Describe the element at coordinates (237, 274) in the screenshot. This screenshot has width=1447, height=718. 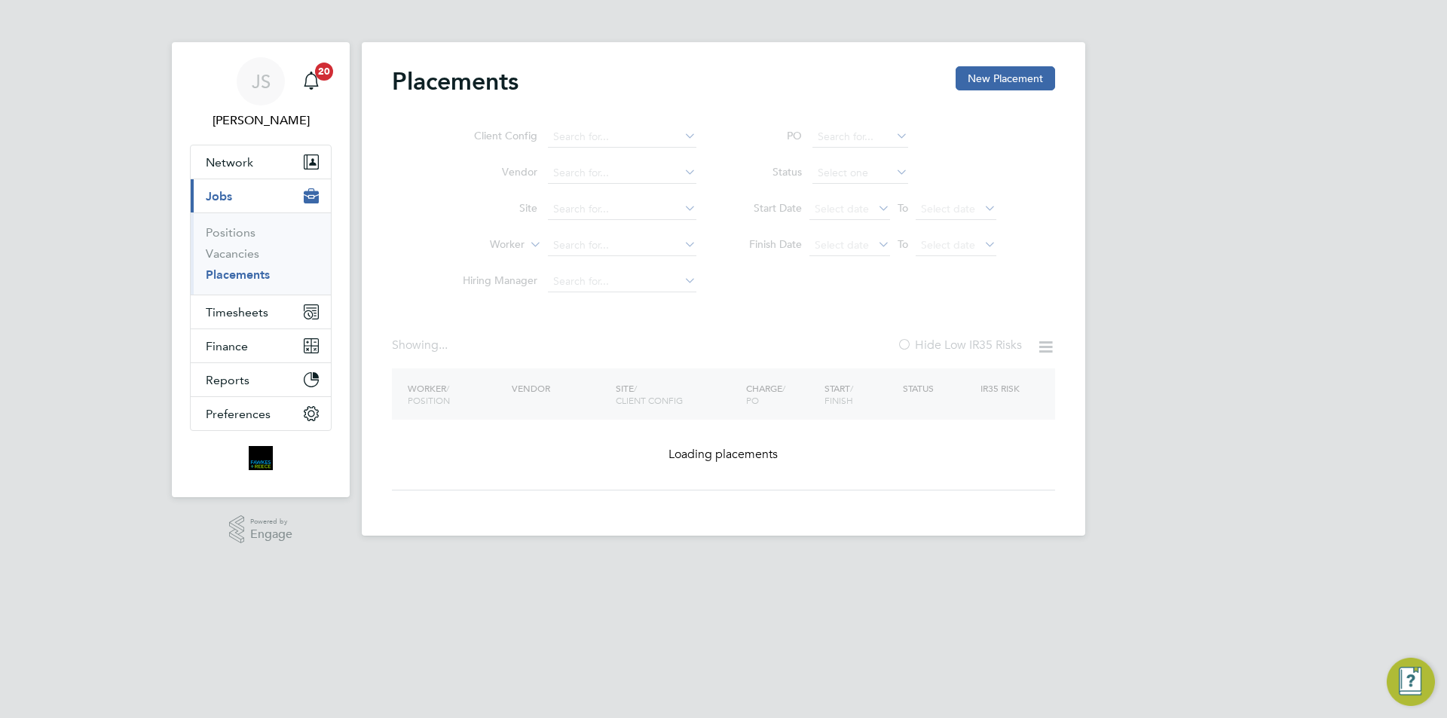
I see `a: Placements` at that location.